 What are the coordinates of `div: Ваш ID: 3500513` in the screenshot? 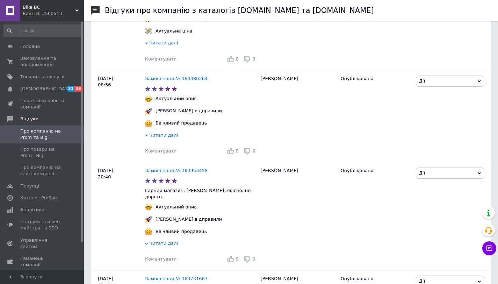 It's located at (53, 14).